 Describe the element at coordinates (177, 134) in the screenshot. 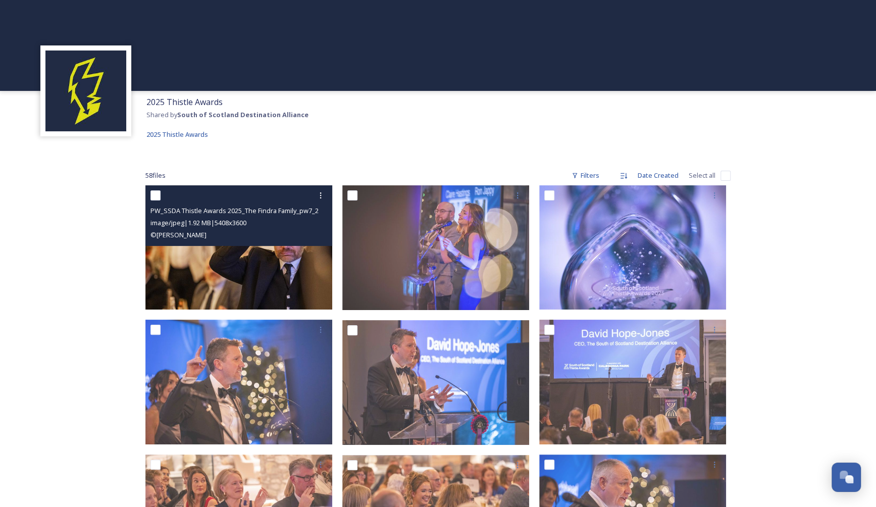

I see `a: 2025 Thistle Awards` at that location.